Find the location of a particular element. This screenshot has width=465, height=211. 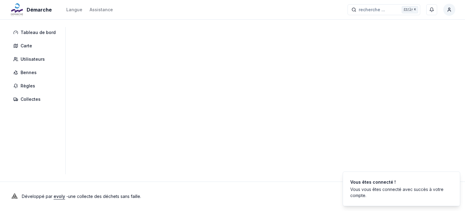

a: Collectes is located at coordinates (36, 99).